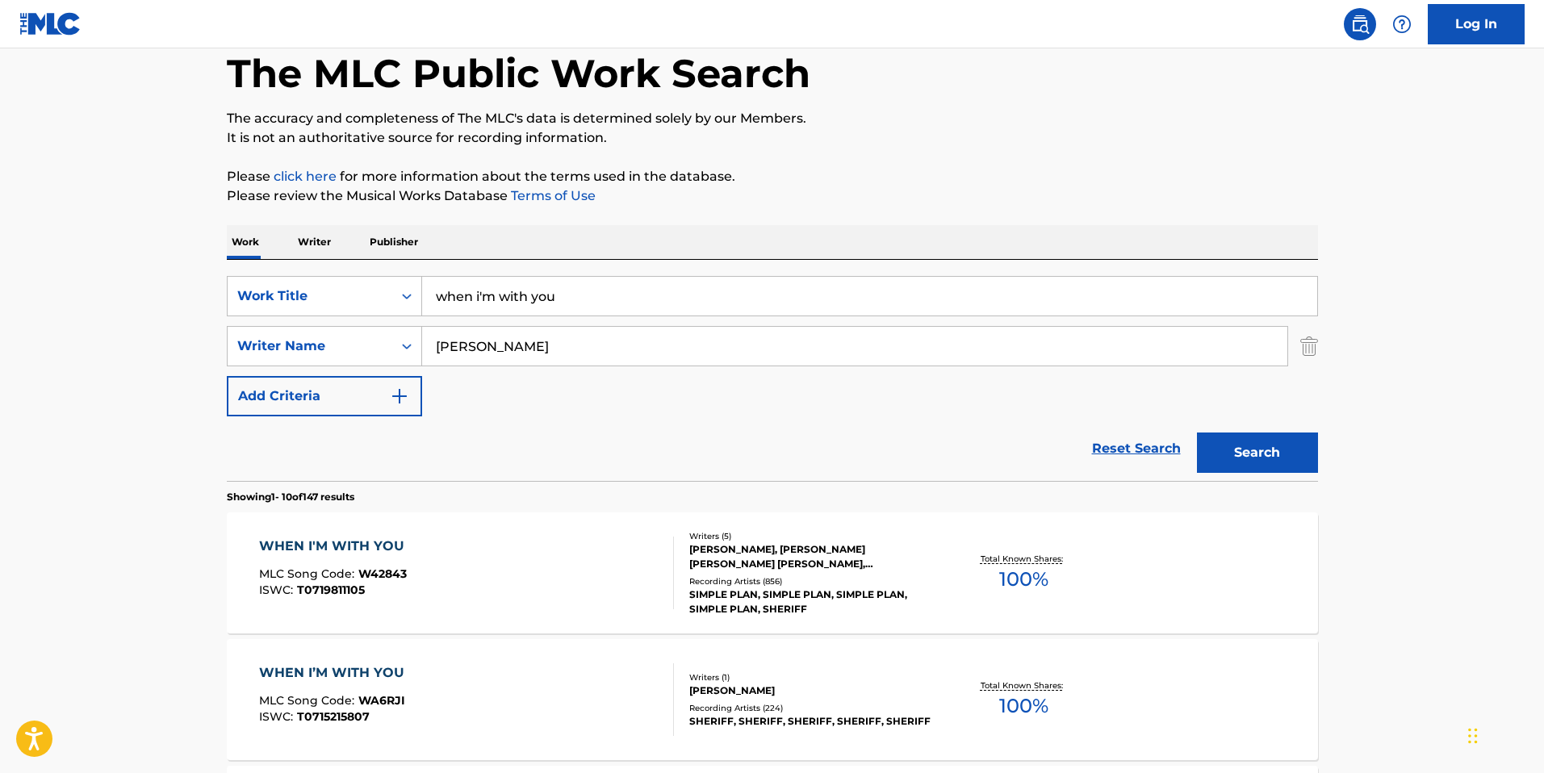 Image resolution: width=1544 pixels, height=773 pixels. Describe the element at coordinates (400, 396) in the screenshot. I see `img: 9d2ae6d4665cec9f34b9.svg` at that location.